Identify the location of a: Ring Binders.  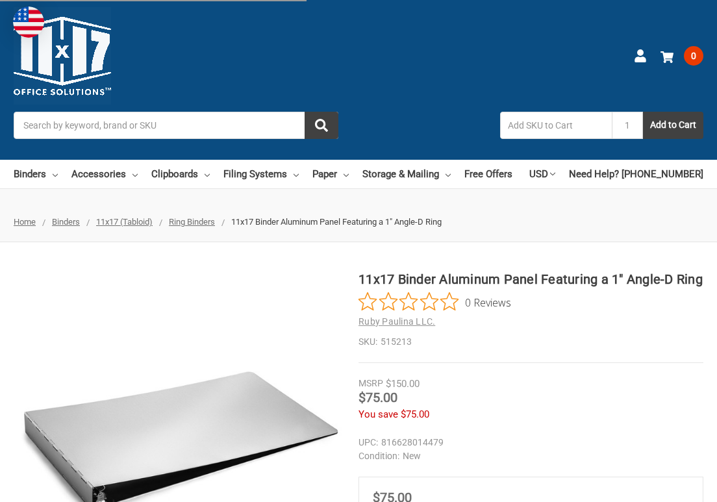
(192, 222).